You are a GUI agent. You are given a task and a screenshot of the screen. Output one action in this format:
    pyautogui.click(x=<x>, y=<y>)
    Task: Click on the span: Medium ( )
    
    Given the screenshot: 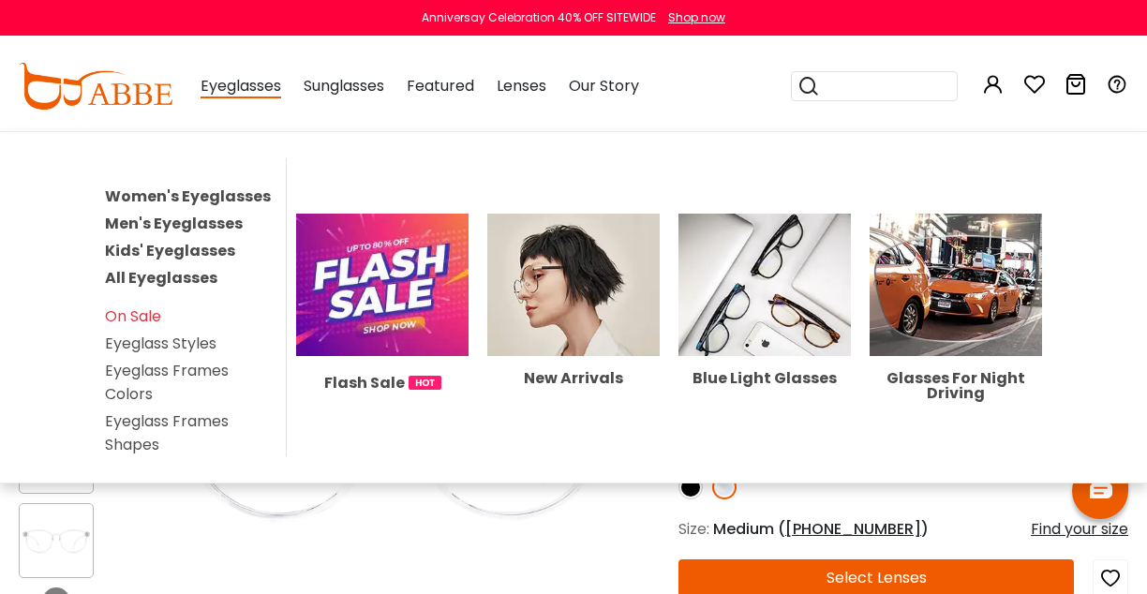 What is the action you would take?
    pyautogui.click(x=821, y=528)
    